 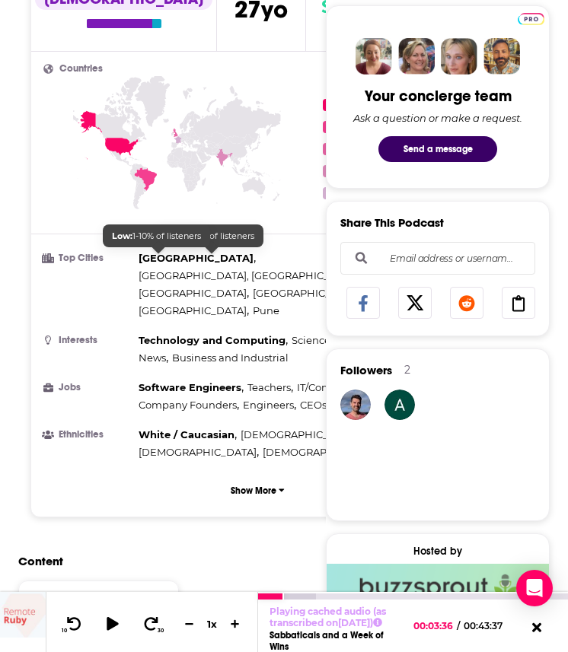 I want to click on h3: Top Cities, so click(x=87, y=258).